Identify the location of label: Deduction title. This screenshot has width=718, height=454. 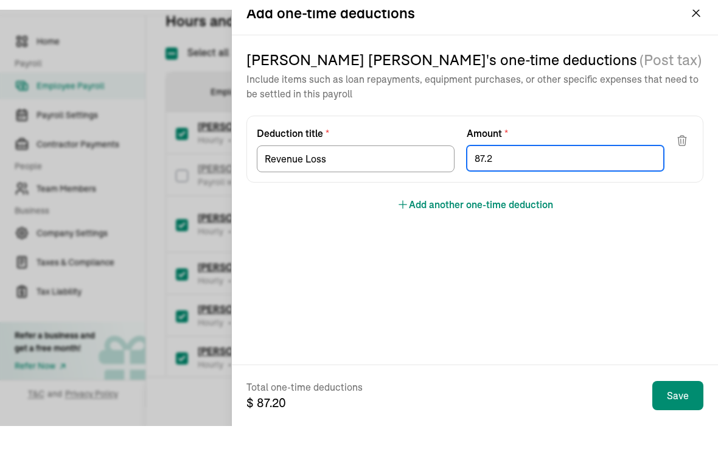
(355, 142).